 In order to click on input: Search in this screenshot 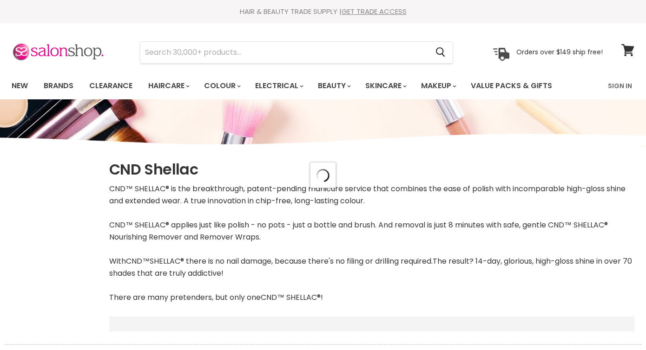, I will do `click(284, 53)`.